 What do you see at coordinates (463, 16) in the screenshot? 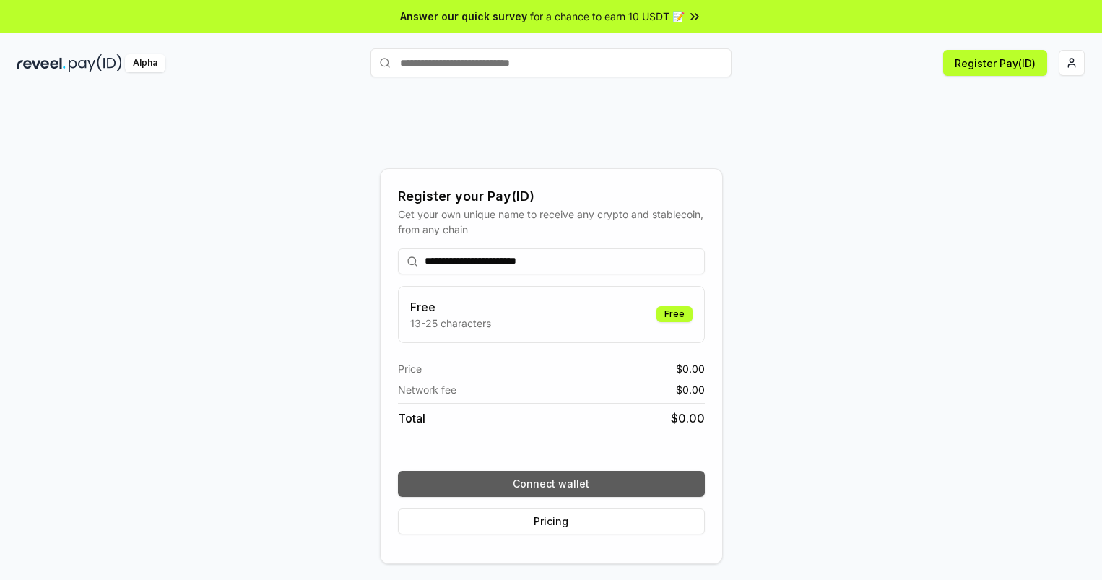
I see `span: Answer our quick survey` at bounding box center [463, 16].